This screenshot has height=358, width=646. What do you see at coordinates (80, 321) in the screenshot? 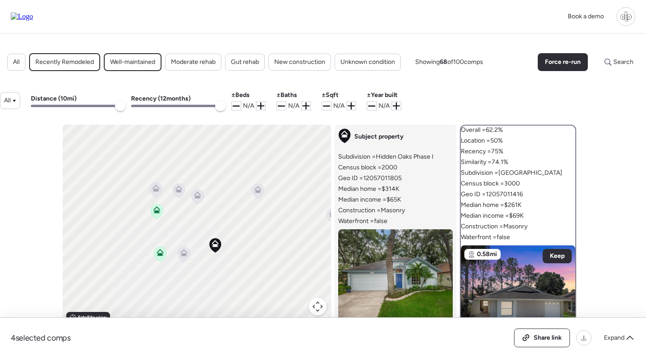
I see `img: Google` at bounding box center [80, 321].